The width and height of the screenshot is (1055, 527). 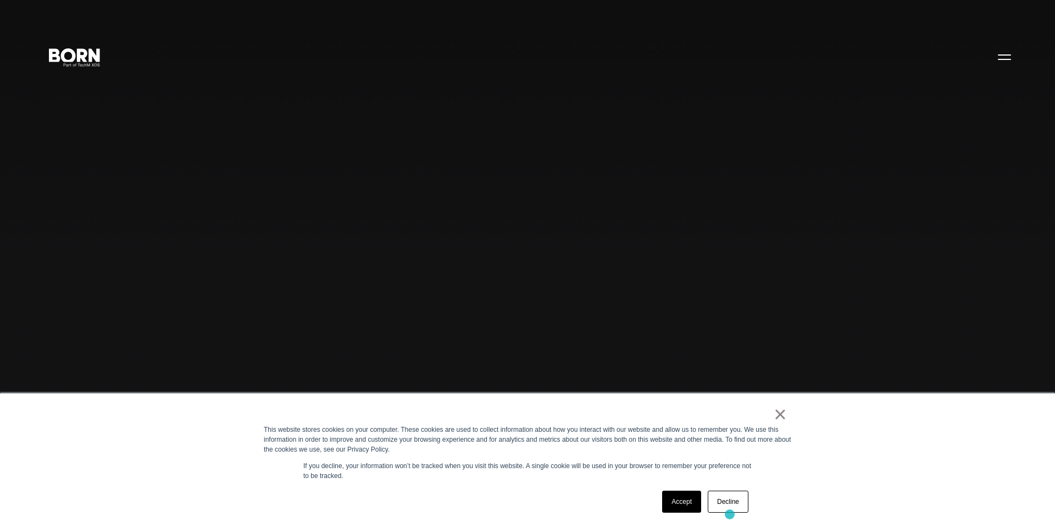 What do you see at coordinates (528, 439) in the screenshot?
I see `div: This website stores cookies on your computer. These cookies are used to collect information about...` at bounding box center [528, 439].